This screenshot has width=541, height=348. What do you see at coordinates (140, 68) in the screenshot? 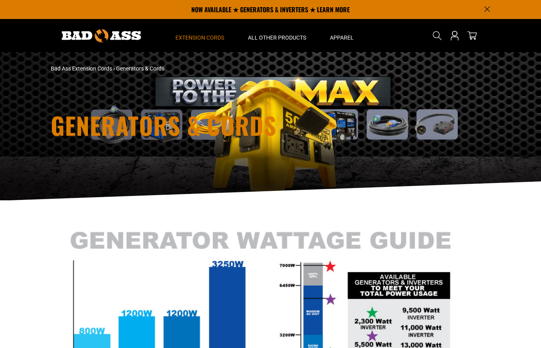
I see `span: Generators & Cords` at bounding box center [140, 68].